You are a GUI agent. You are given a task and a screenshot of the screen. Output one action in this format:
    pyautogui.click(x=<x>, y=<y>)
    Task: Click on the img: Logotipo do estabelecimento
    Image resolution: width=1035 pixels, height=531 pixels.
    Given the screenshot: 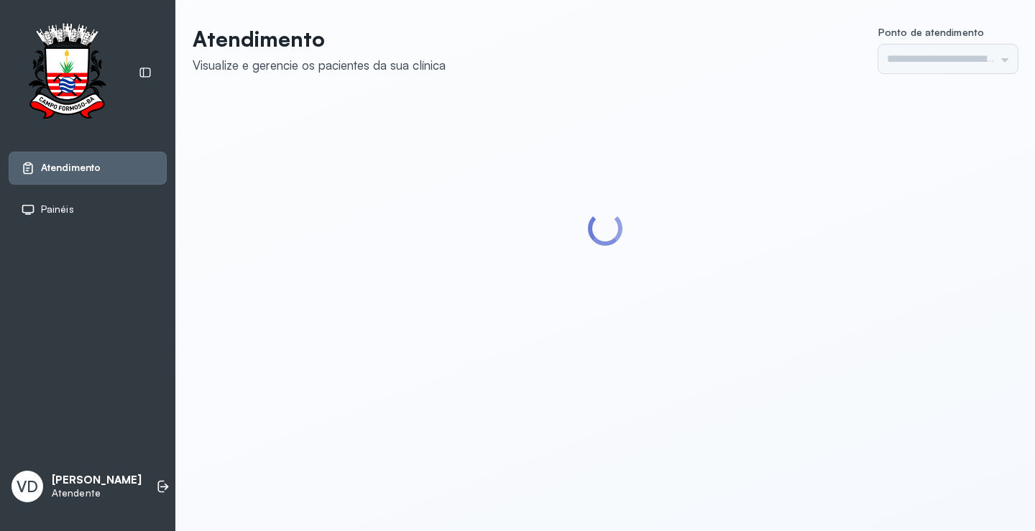 What is the action you would take?
    pyautogui.click(x=67, y=73)
    